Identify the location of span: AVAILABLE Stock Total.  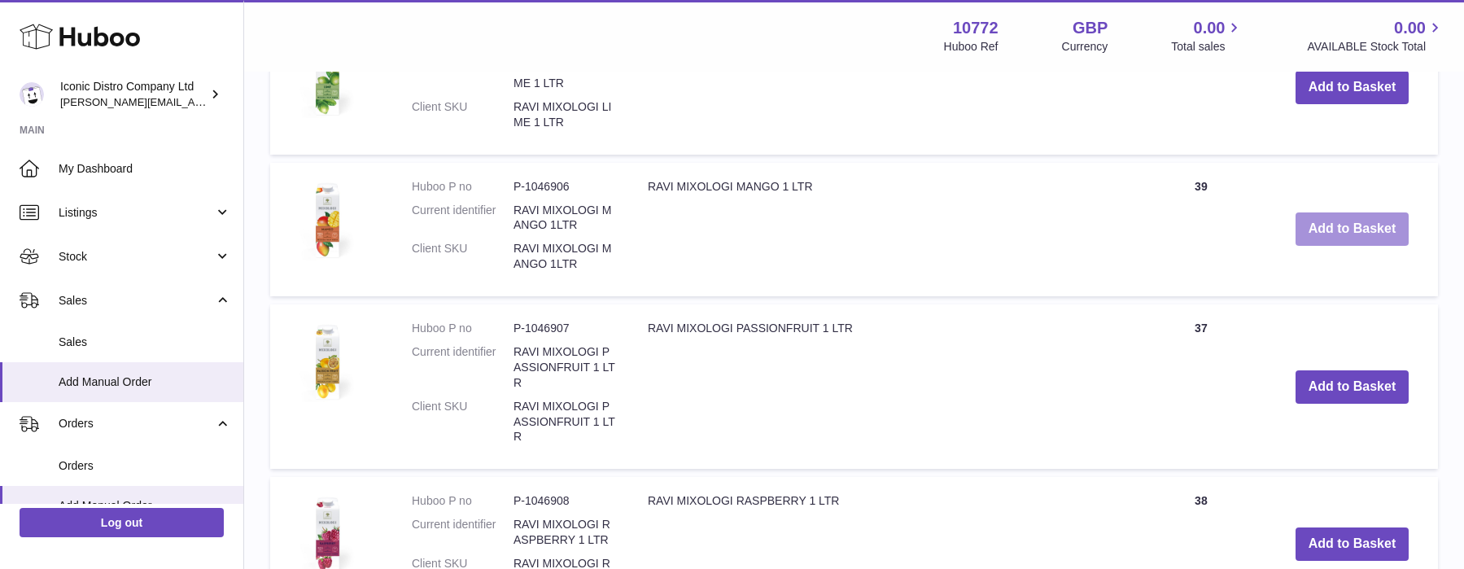
(1375, 46).